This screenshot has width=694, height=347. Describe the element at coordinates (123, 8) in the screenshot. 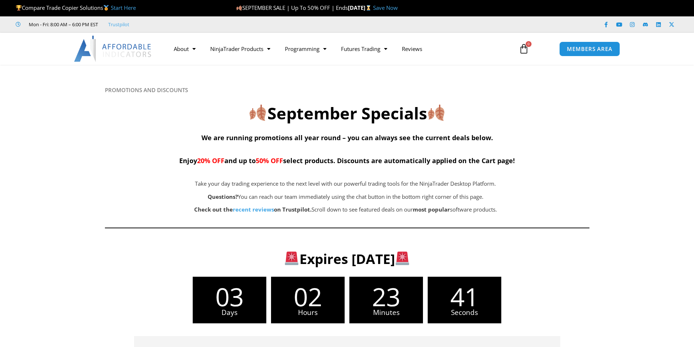

I see `a: Start Here` at that location.